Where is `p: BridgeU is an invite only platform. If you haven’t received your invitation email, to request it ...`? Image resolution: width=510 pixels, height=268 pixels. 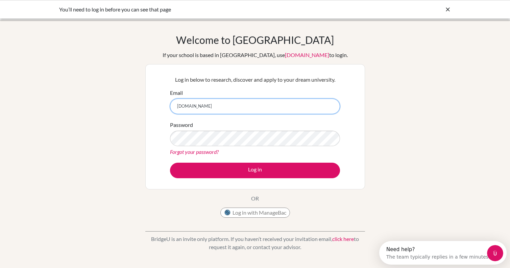 p: BridgeU is an invite only platform. If you haven’t received your invitation email, to request it ... is located at coordinates (255, 243).